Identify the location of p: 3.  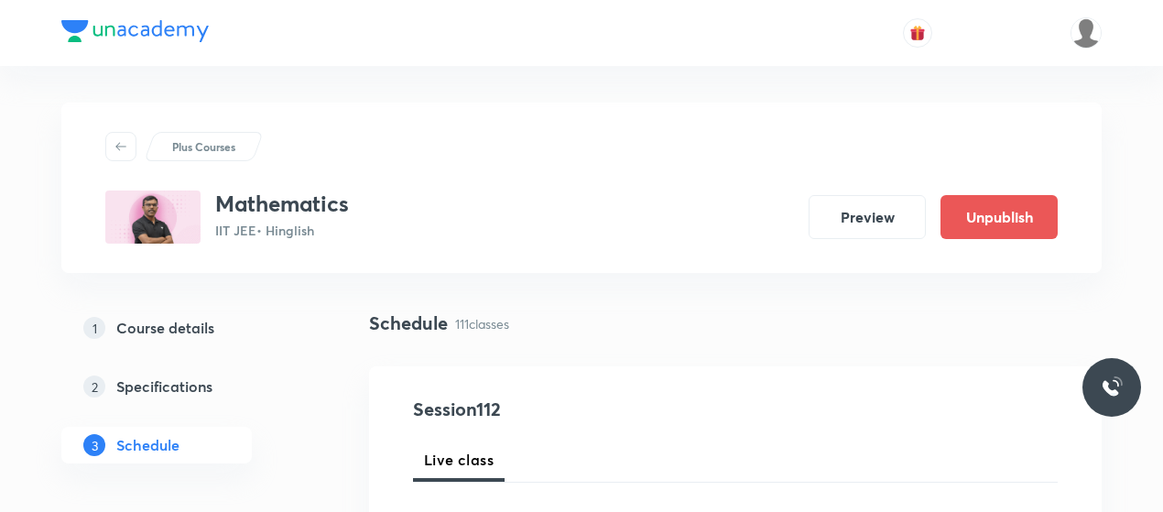
(94, 445).